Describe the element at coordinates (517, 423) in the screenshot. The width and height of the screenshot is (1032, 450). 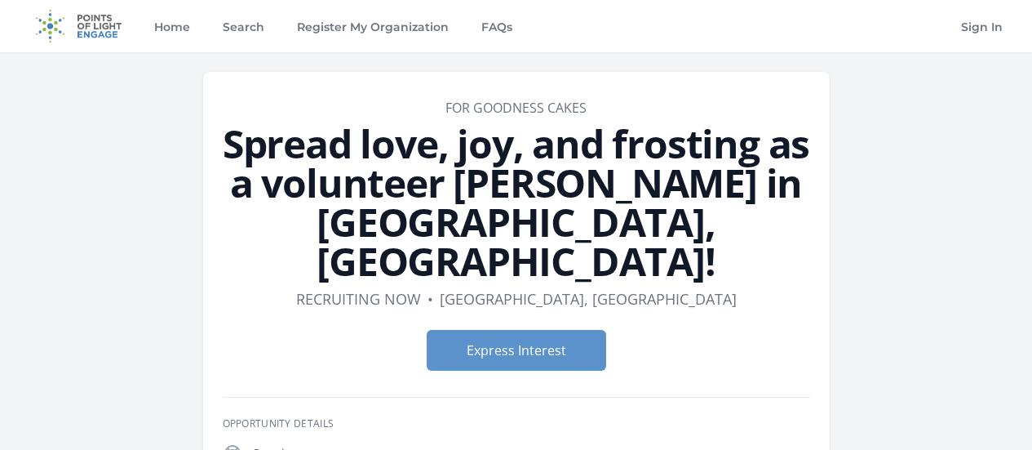
I see `h3: Opportunity Details` at that location.